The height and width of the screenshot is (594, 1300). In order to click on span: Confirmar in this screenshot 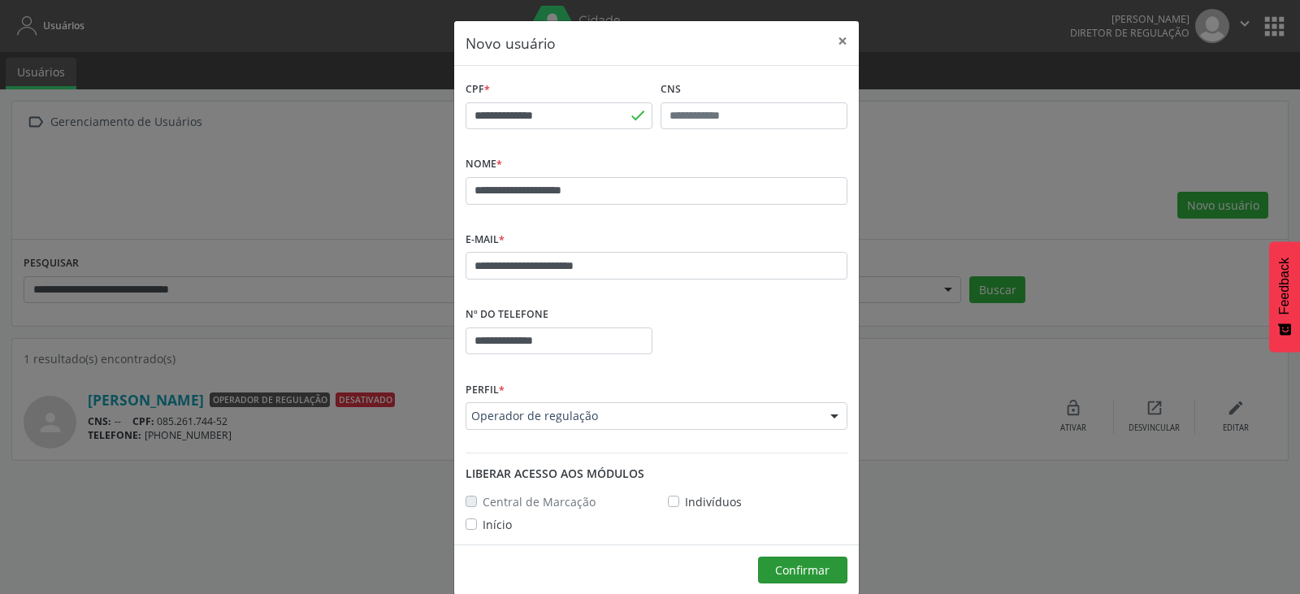, I will do `click(802, 570)`.